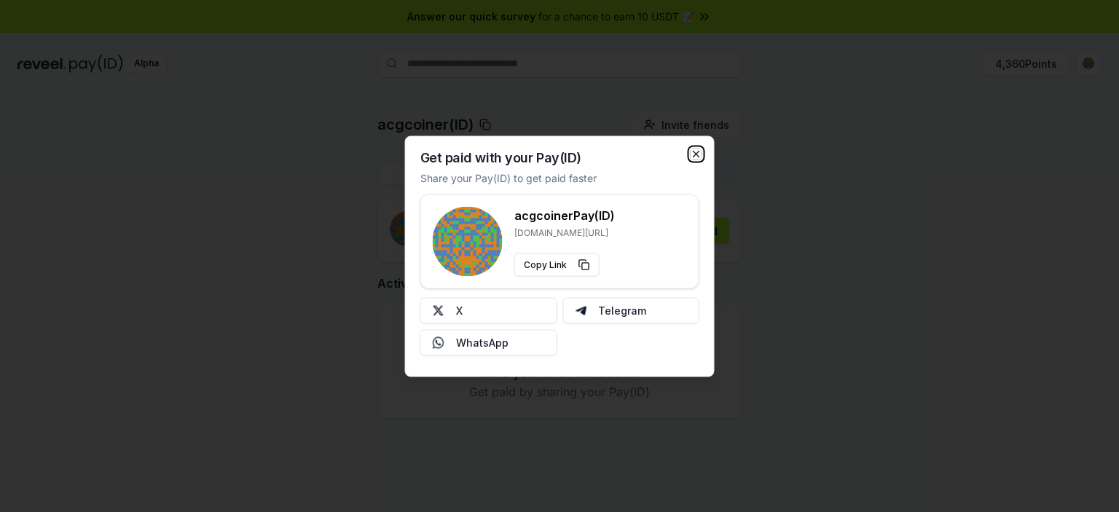 The height and width of the screenshot is (512, 1119). What do you see at coordinates (581, 310) in the screenshot?
I see `img: Telegram` at bounding box center [581, 310].